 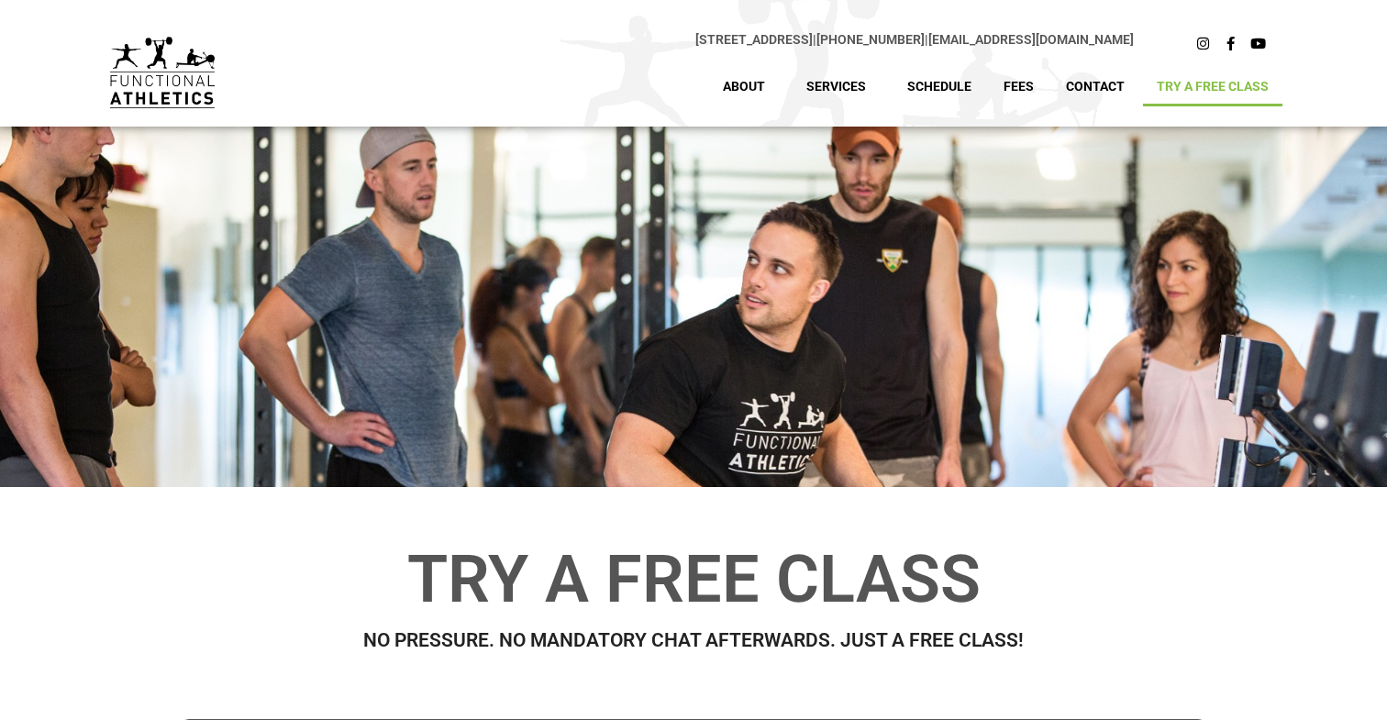 I want to click on a: About, so click(x=748, y=86).